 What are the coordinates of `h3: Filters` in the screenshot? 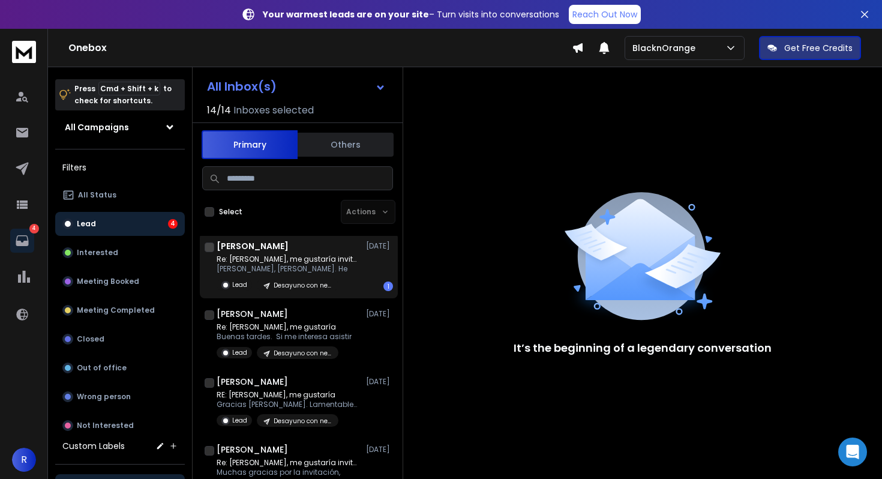 It's located at (120, 167).